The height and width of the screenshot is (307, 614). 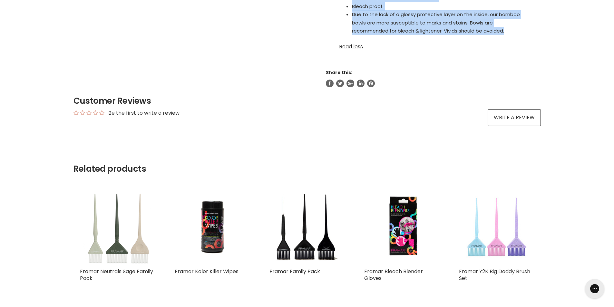 I want to click on h2: Related products, so click(x=307, y=161).